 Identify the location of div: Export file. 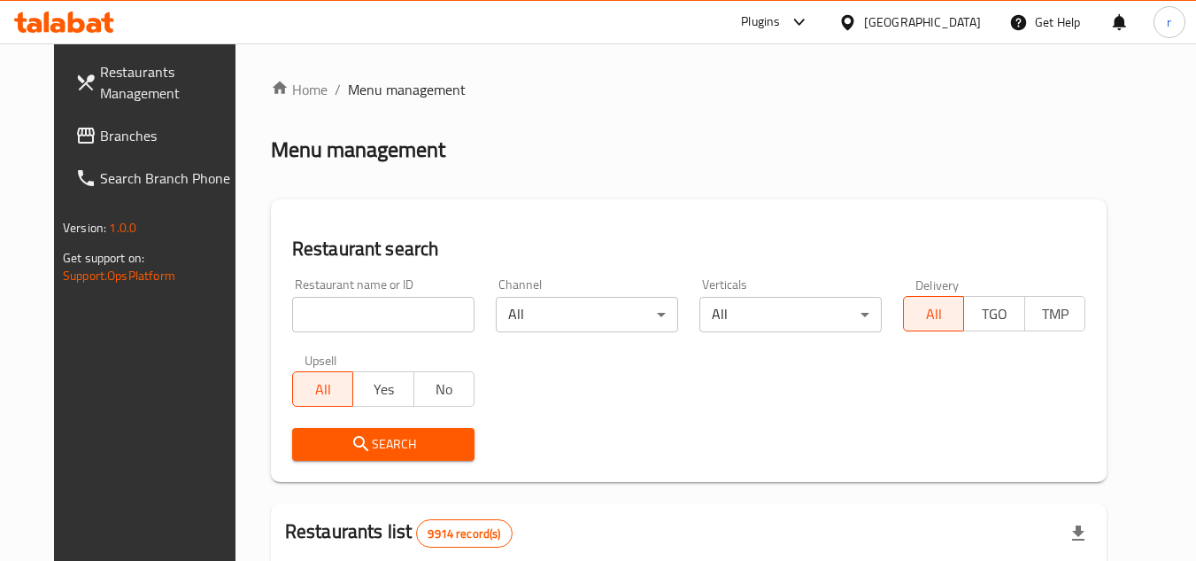
(1079, 533).